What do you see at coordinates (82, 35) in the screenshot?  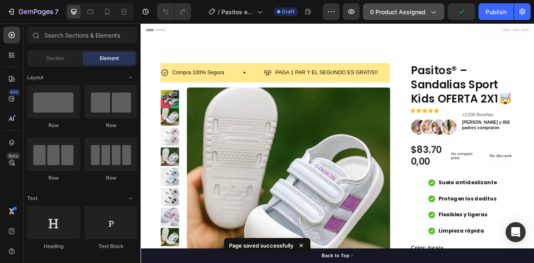 I see `input: Search Sections & Elements` at bounding box center [82, 35].